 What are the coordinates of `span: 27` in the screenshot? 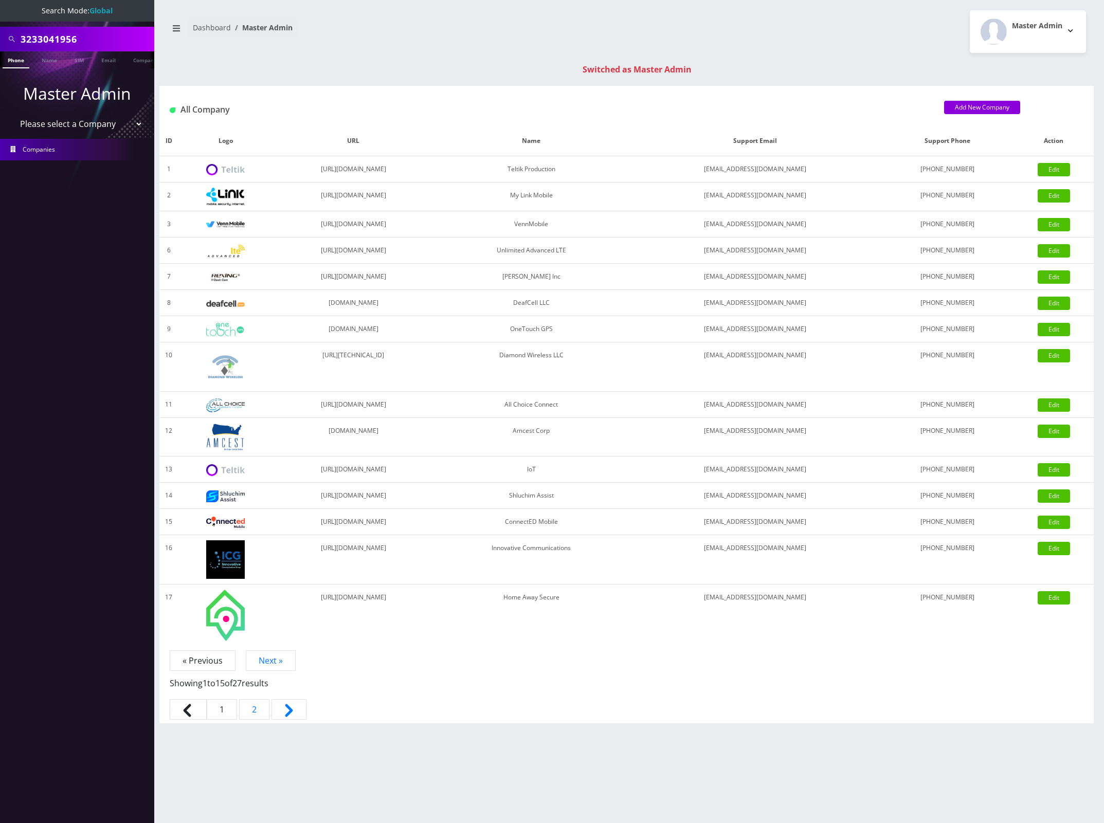 It's located at (237, 683).